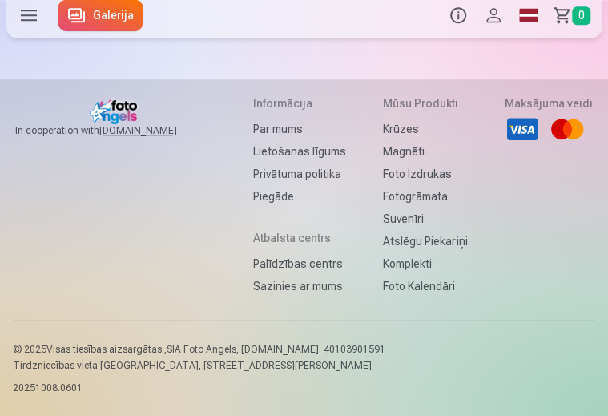  Describe the element at coordinates (304, 350) in the screenshot. I see `p: © 2025 Visas tiesības aizsargātas. ,` at that location.